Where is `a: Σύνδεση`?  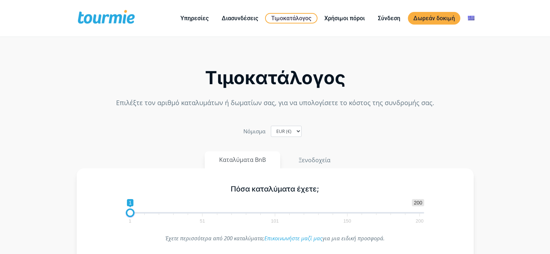 a: Σύνδεση is located at coordinates (389, 18).